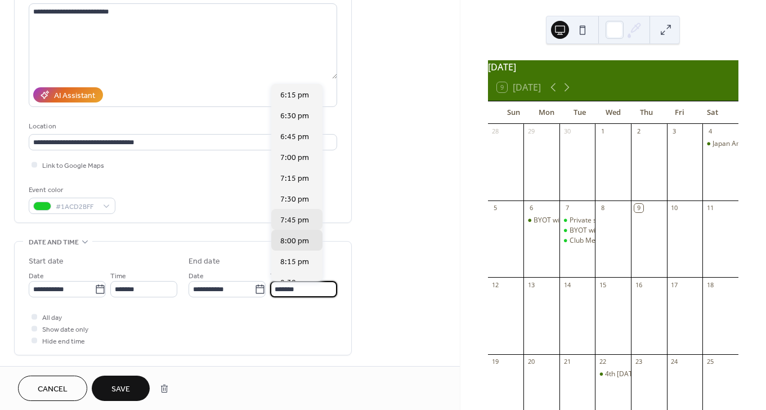 The image size is (766, 410). What do you see at coordinates (46, 261) in the screenshot?
I see `div: Start date` at bounding box center [46, 261].